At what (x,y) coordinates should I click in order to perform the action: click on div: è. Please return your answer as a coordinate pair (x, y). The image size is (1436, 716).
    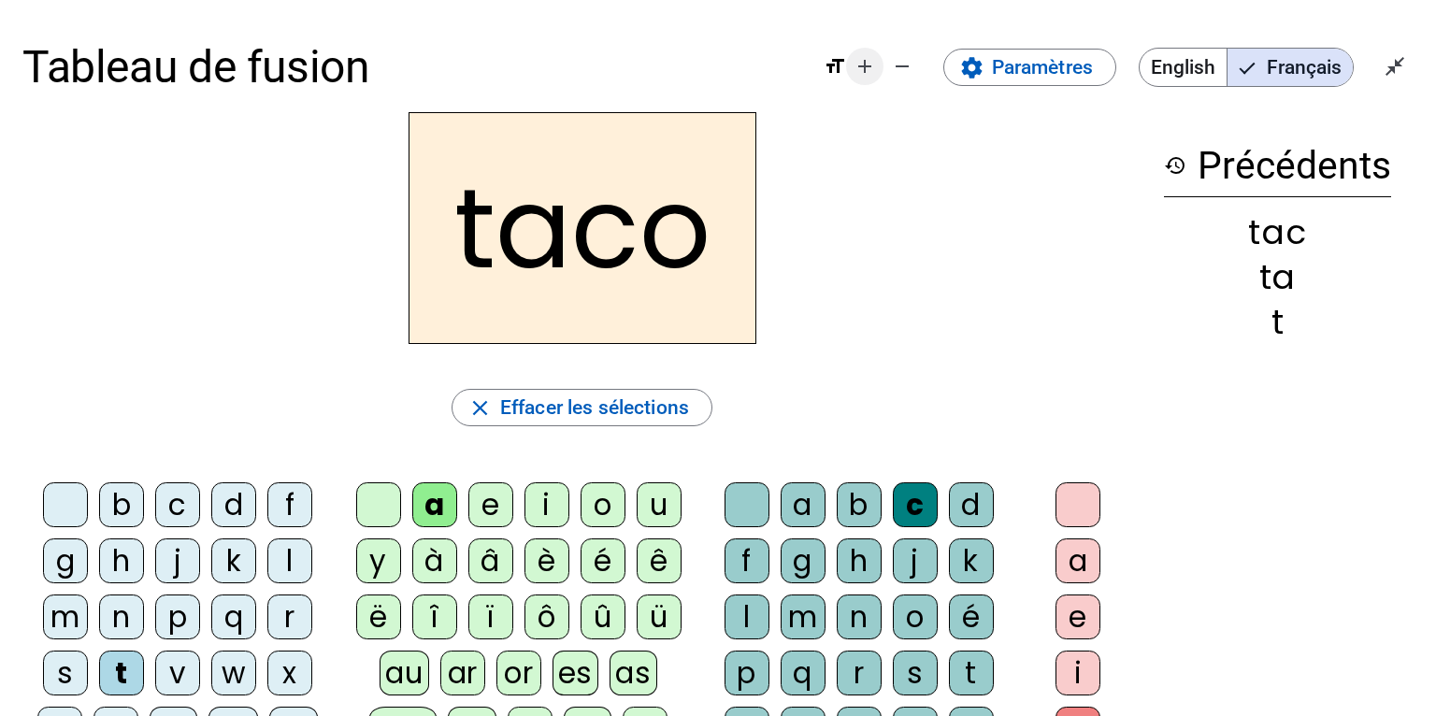
    Looking at the image, I should click on (547, 561).